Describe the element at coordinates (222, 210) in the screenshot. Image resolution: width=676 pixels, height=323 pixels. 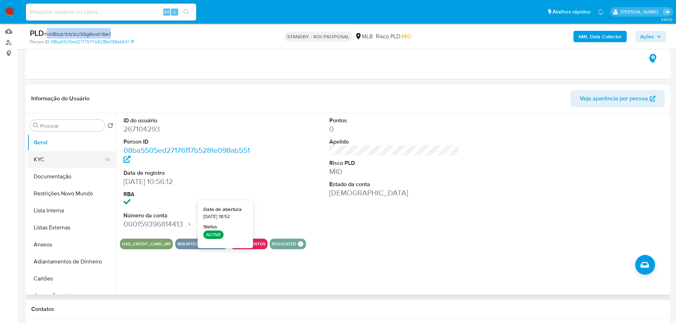
I see `strong: Data de abertura` at that location.